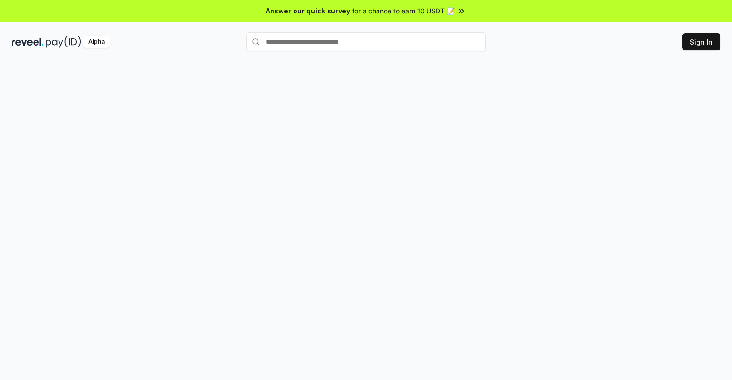 Image resolution: width=732 pixels, height=380 pixels. I want to click on img: reveel_dark, so click(27, 42).